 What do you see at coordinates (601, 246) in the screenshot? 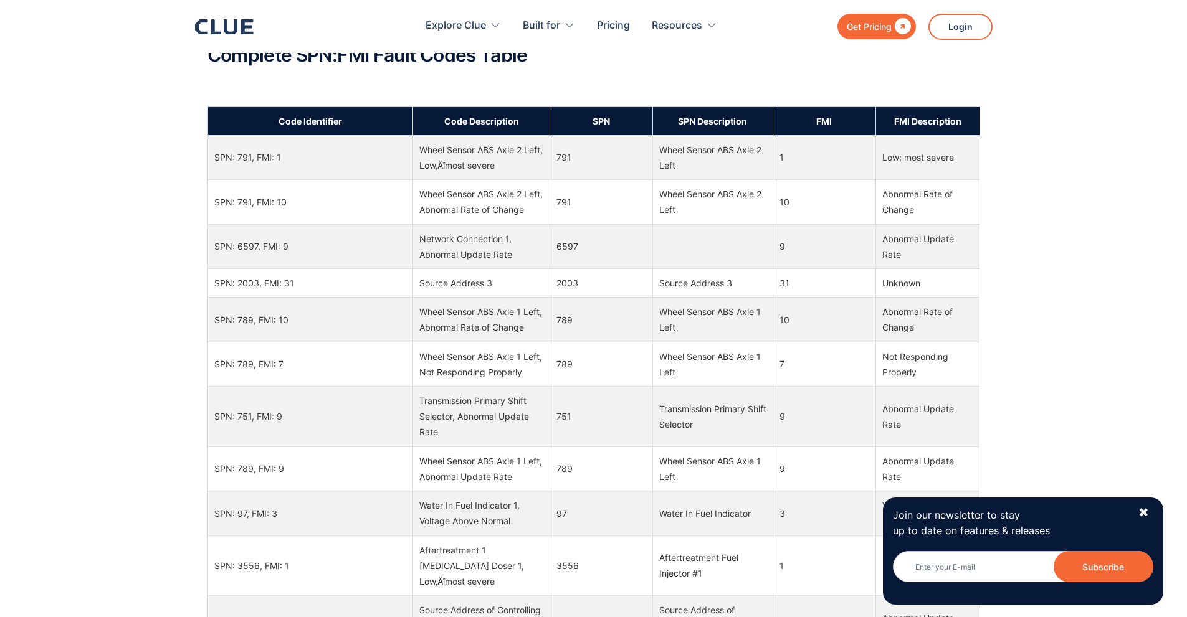
I see `td: 6597` at bounding box center [601, 246].